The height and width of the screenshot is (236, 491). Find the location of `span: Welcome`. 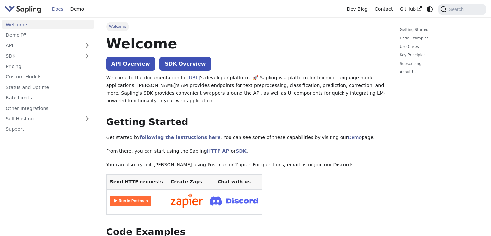

span: Welcome is located at coordinates (118, 26).